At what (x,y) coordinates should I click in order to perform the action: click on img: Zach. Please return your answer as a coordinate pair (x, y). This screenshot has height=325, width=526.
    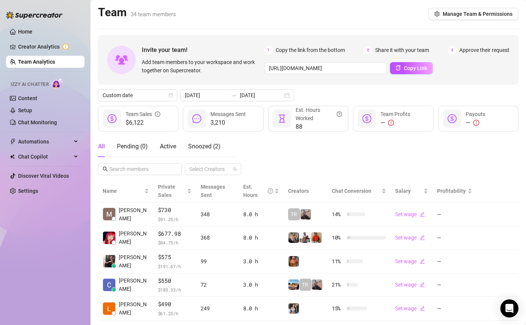
    Looking at the image, I should click on (294, 285).